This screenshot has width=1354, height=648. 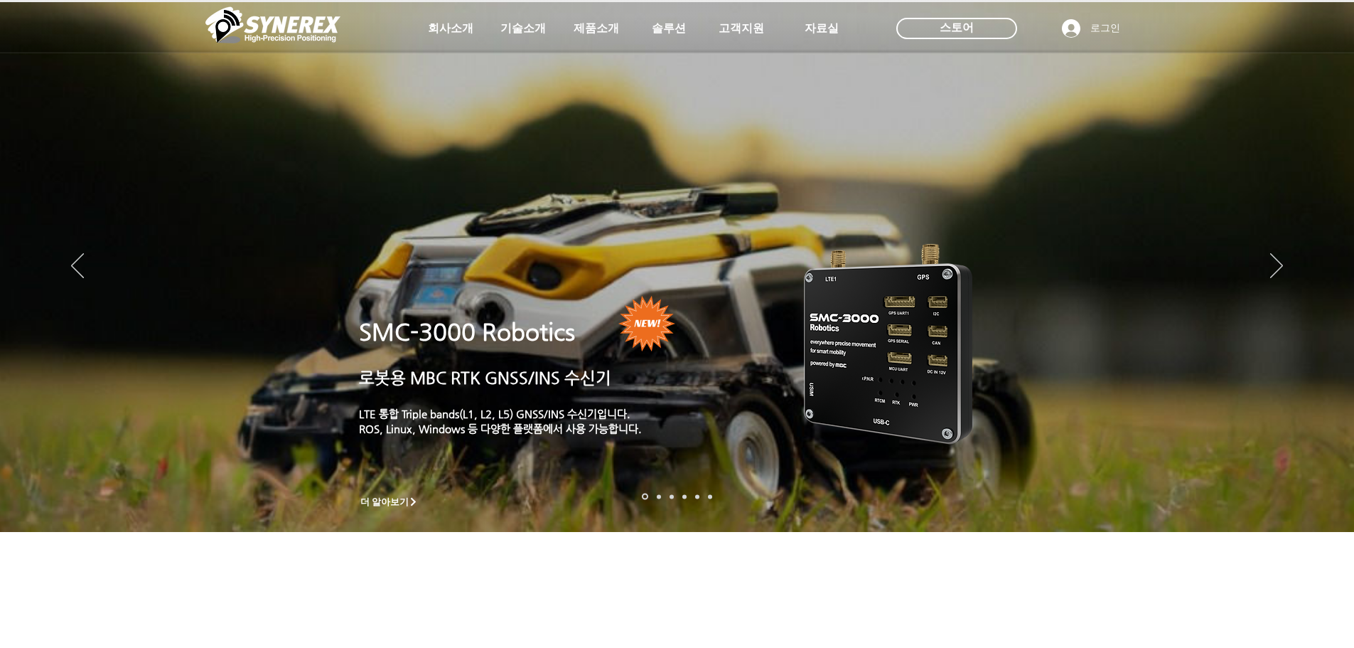 I want to click on a: LTE 통합 Triple bands(L1, L2, L5) GNSS/INS 수신기입니다., so click(x=495, y=413).